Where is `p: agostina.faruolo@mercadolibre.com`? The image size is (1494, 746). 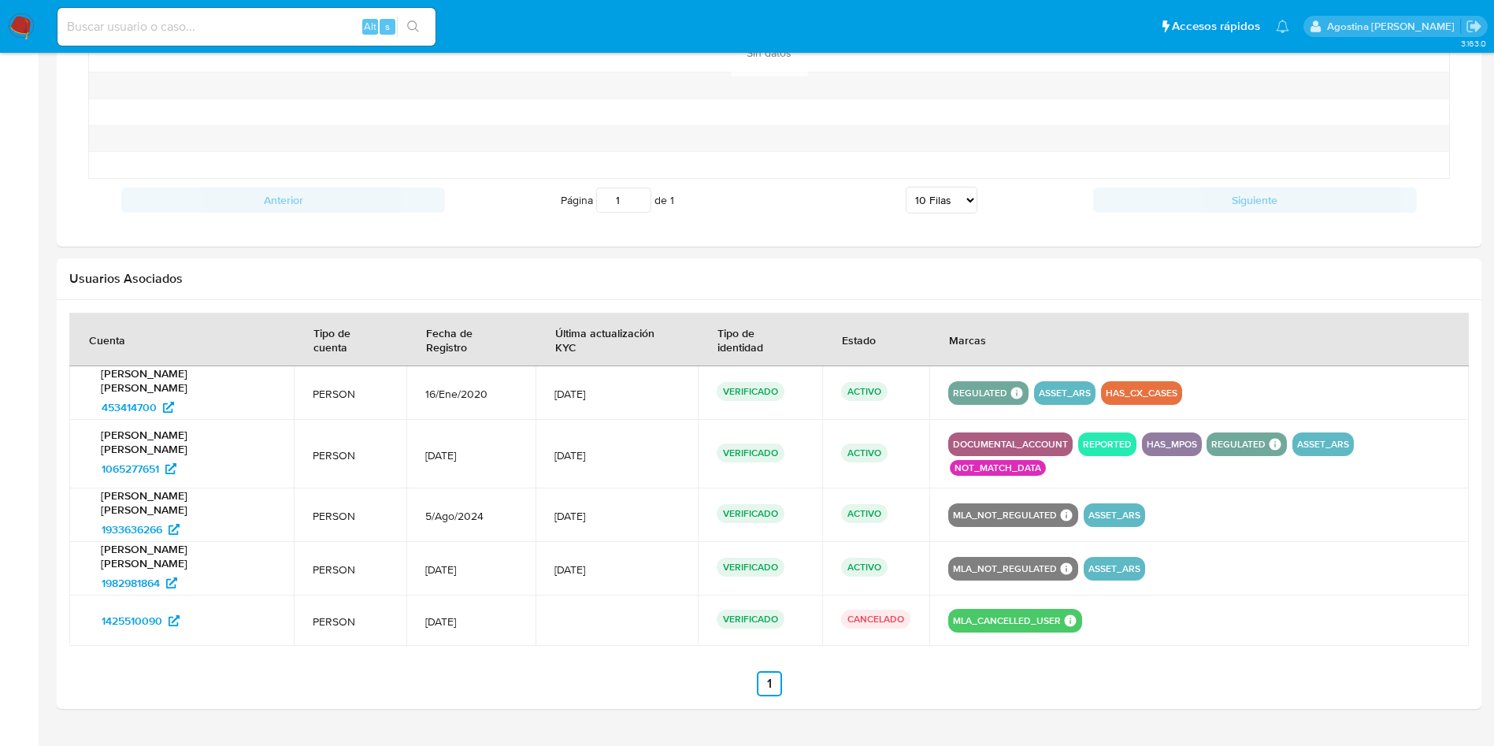 p: agostina.faruolo@mercadolibre.com is located at coordinates (1394, 26).